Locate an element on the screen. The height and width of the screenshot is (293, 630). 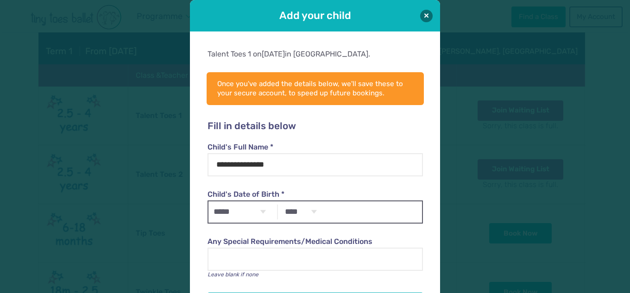
h2: Fill in details below is located at coordinates (315, 127).